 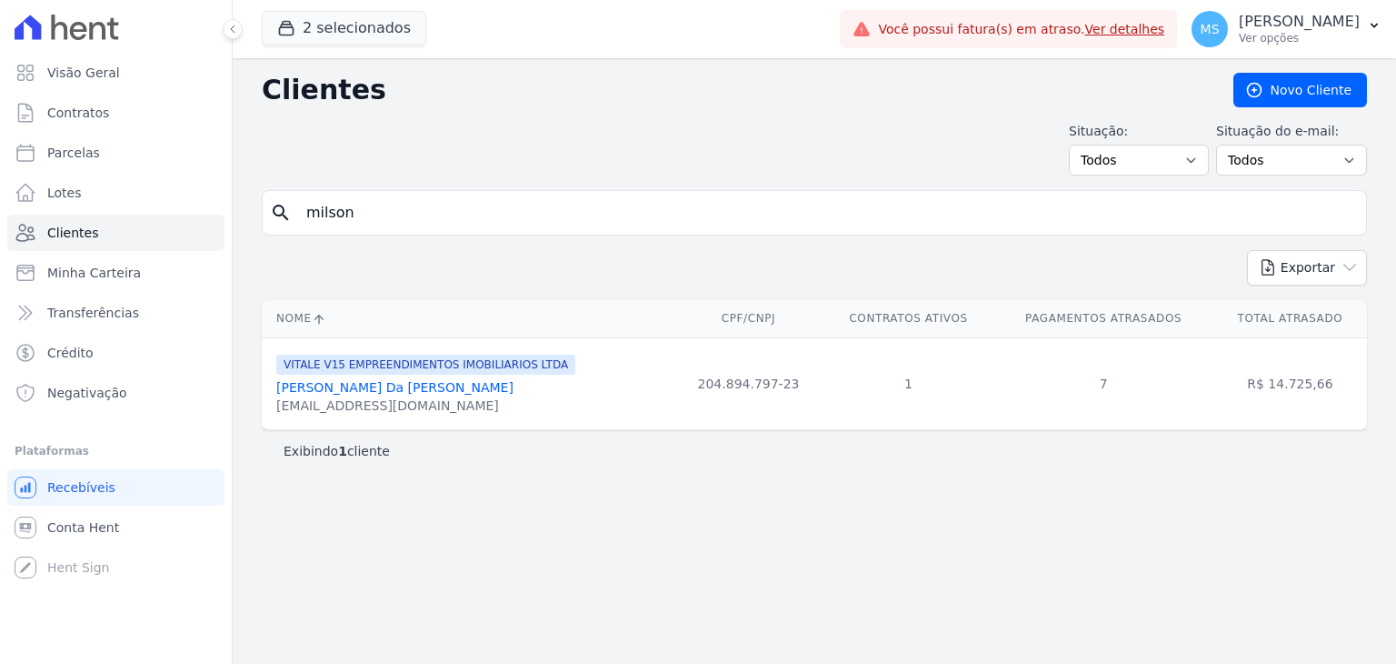 I want to click on span: Crédito, so click(x=70, y=353).